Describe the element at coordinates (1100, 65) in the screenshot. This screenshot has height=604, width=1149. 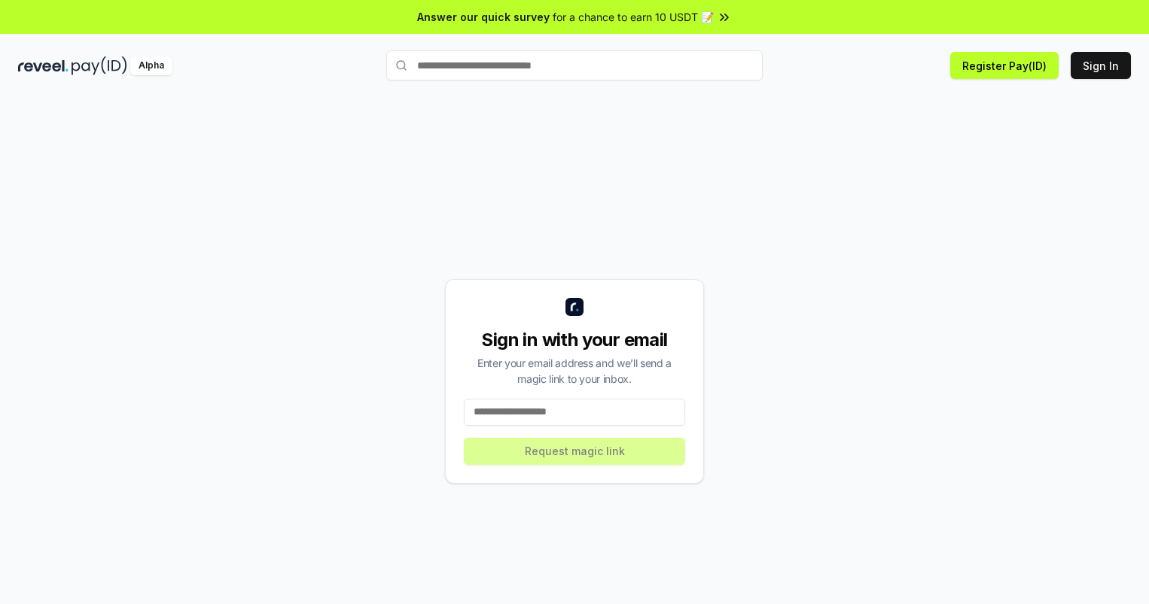
I see `button: Sign In` at that location.